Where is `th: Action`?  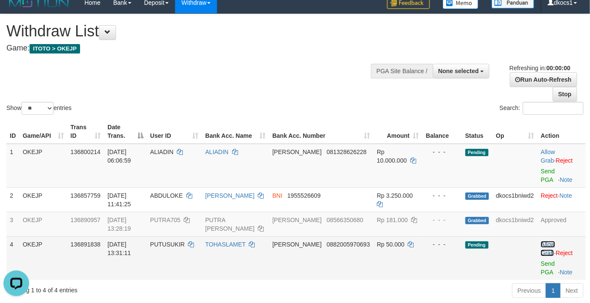 th: Action is located at coordinates (561, 131).